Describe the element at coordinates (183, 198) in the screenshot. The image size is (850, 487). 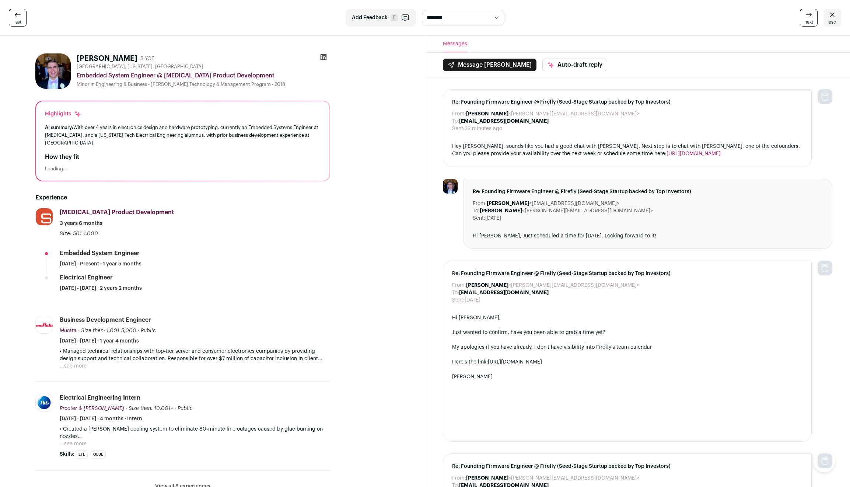
I see `h2: Experience` at that location.